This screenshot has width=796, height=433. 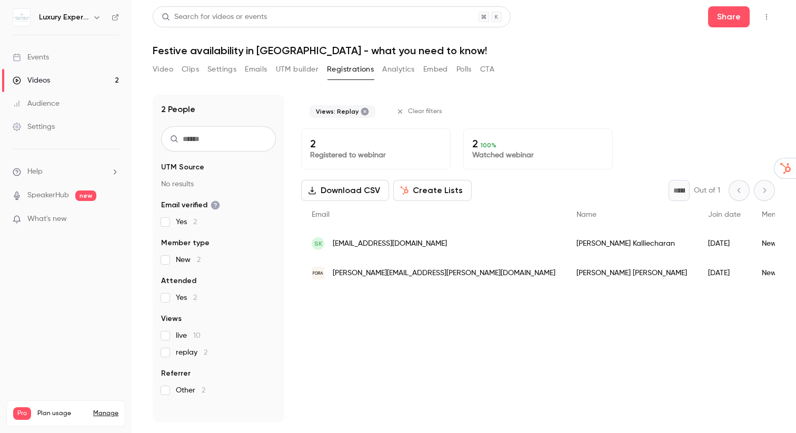 What do you see at coordinates (365, 112) in the screenshot?
I see `button: Remove "Replay views" from selected filters` at bounding box center [365, 112].